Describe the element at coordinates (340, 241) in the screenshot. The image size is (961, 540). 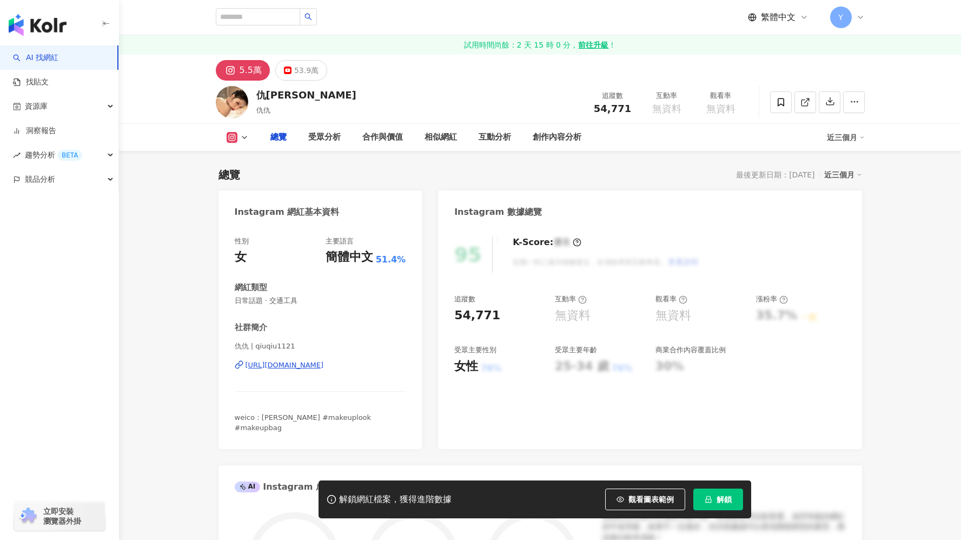
I see `div: 主要語言` at that location.